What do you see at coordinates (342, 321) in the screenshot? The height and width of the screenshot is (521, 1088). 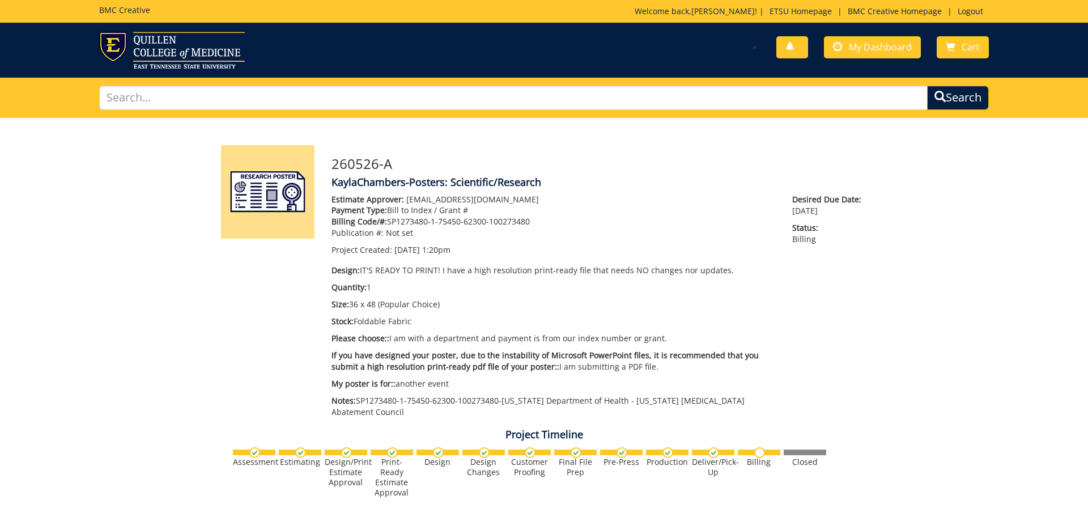 I see `span: Stock:` at bounding box center [342, 321].